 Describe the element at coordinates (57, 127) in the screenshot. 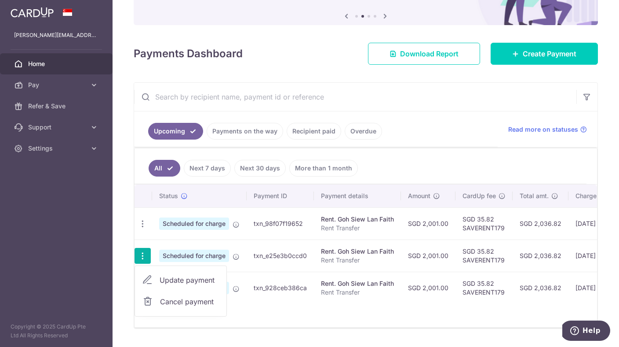

I see `span: Support` at that location.